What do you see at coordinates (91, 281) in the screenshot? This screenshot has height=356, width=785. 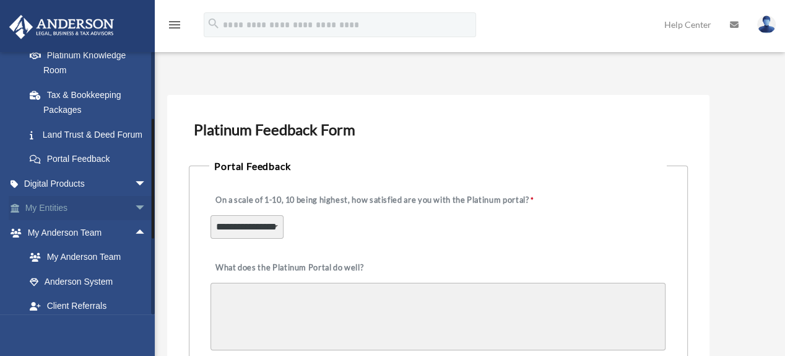 I see `a: Anderson System` at bounding box center [91, 281].